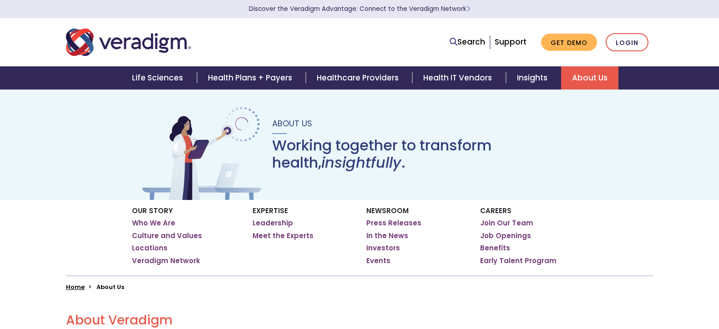  Describe the element at coordinates (167, 236) in the screenshot. I see `a: Culture and Values` at that location.